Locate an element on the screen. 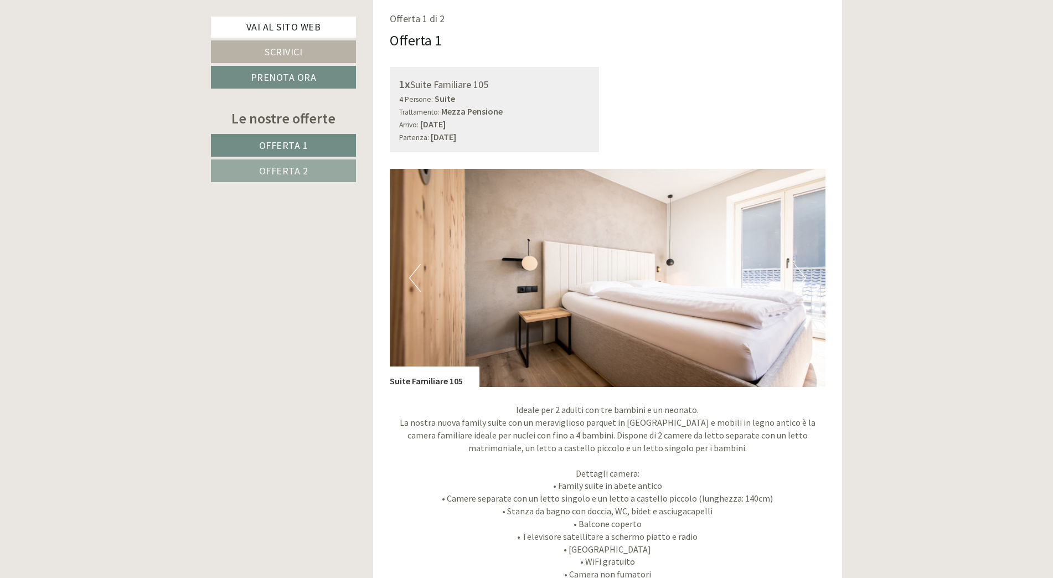  small: Arrivo: is located at coordinates (409, 125).